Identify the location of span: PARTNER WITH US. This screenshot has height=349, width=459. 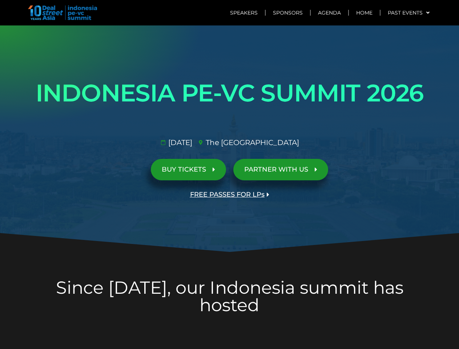
(276, 169).